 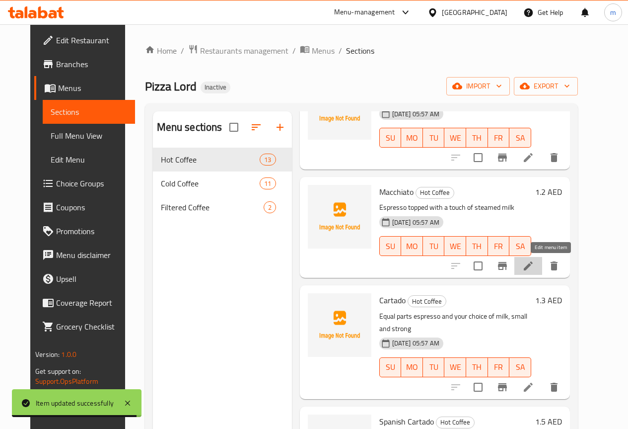 What do you see at coordinates (478, 86) in the screenshot?
I see `button: import` at bounding box center [478, 86].